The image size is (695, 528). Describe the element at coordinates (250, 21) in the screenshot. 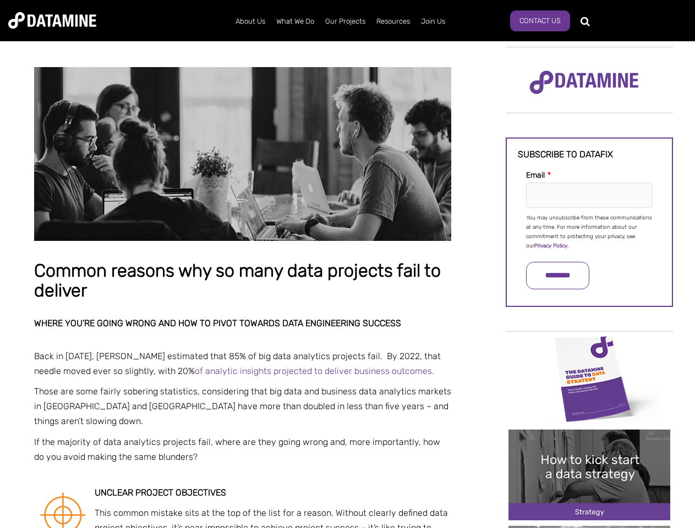

I see `a: About Us` at that location.